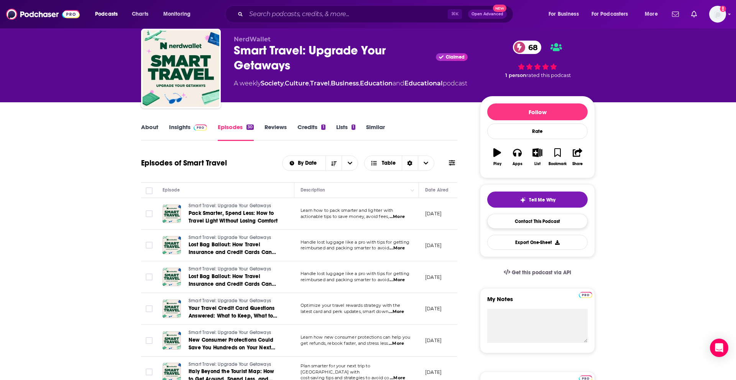 The width and height of the screenshot is (736, 380). What do you see at coordinates (233, 316) in the screenshot?
I see `span: Your Travel Credit Card Questions Answered: What to Keep, What to Add, and When to Redeem` at bounding box center [233, 316].